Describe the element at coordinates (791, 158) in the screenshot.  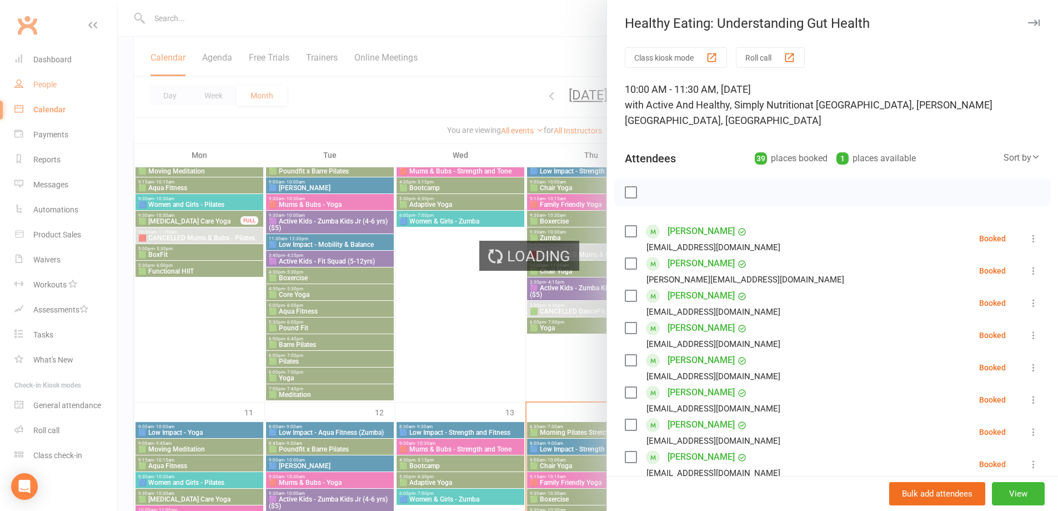
I see `div: places booked` at that location.